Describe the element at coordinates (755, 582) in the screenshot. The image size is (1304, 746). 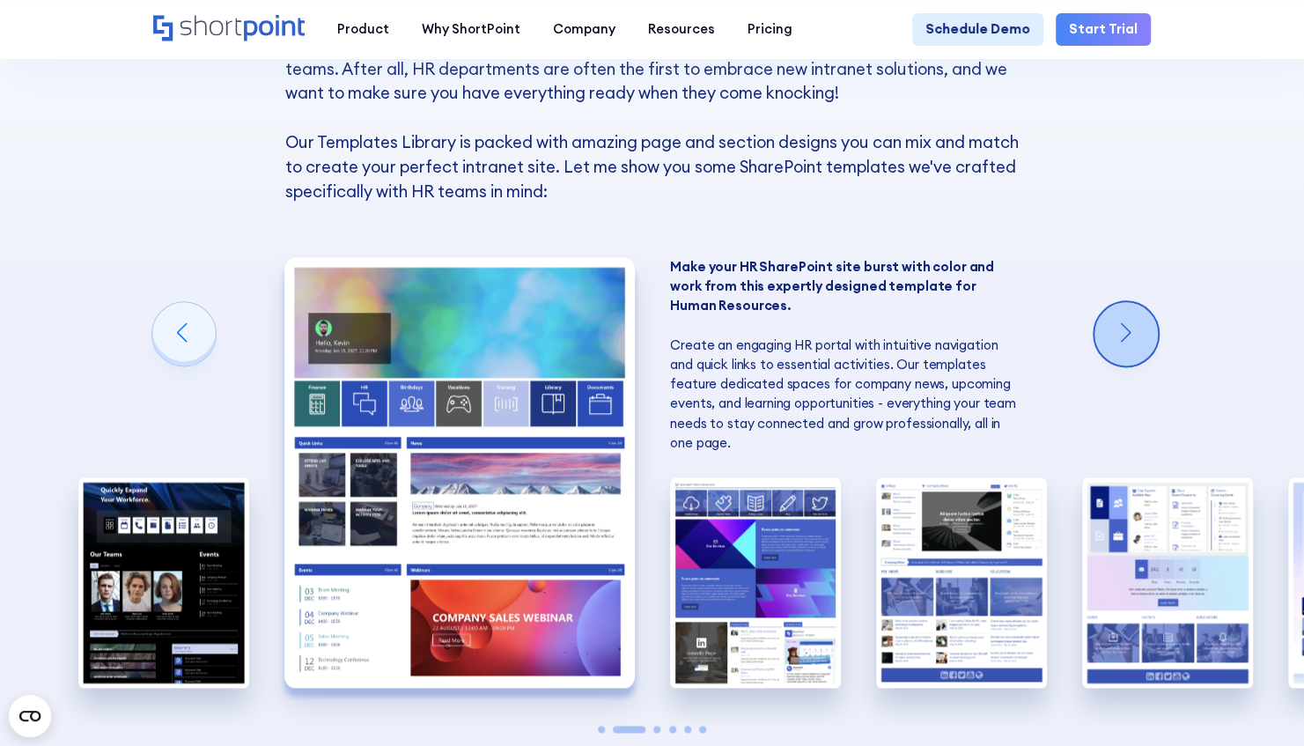
I see `img: SharePoint Template for HR` at that location.